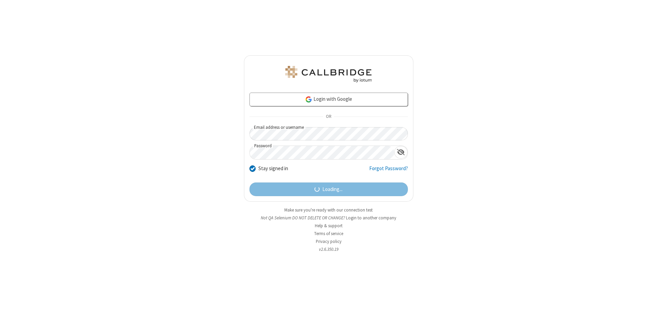  What do you see at coordinates (328, 74) in the screenshot?
I see `img: QA Selenium DO NOT DELETE OR CHANGE` at bounding box center [328, 74].